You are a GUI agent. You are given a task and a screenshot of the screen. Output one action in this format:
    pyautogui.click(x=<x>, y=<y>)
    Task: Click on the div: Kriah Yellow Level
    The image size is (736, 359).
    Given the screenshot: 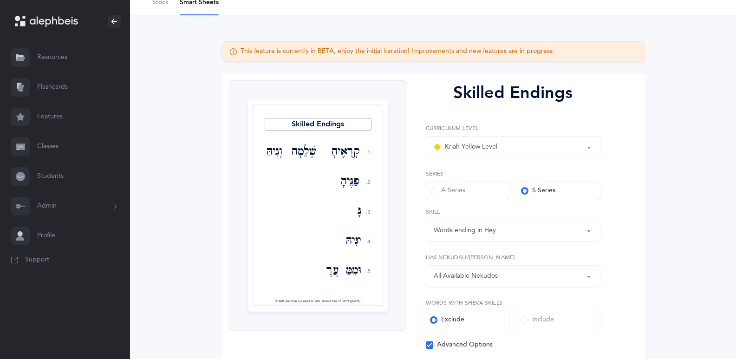 What is the action you would take?
    pyautogui.click(x=465, y=147)
    